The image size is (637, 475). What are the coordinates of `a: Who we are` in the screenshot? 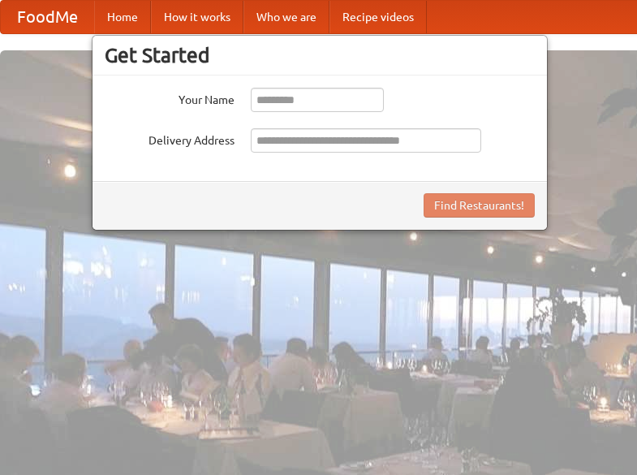 It's located at (286, 17).